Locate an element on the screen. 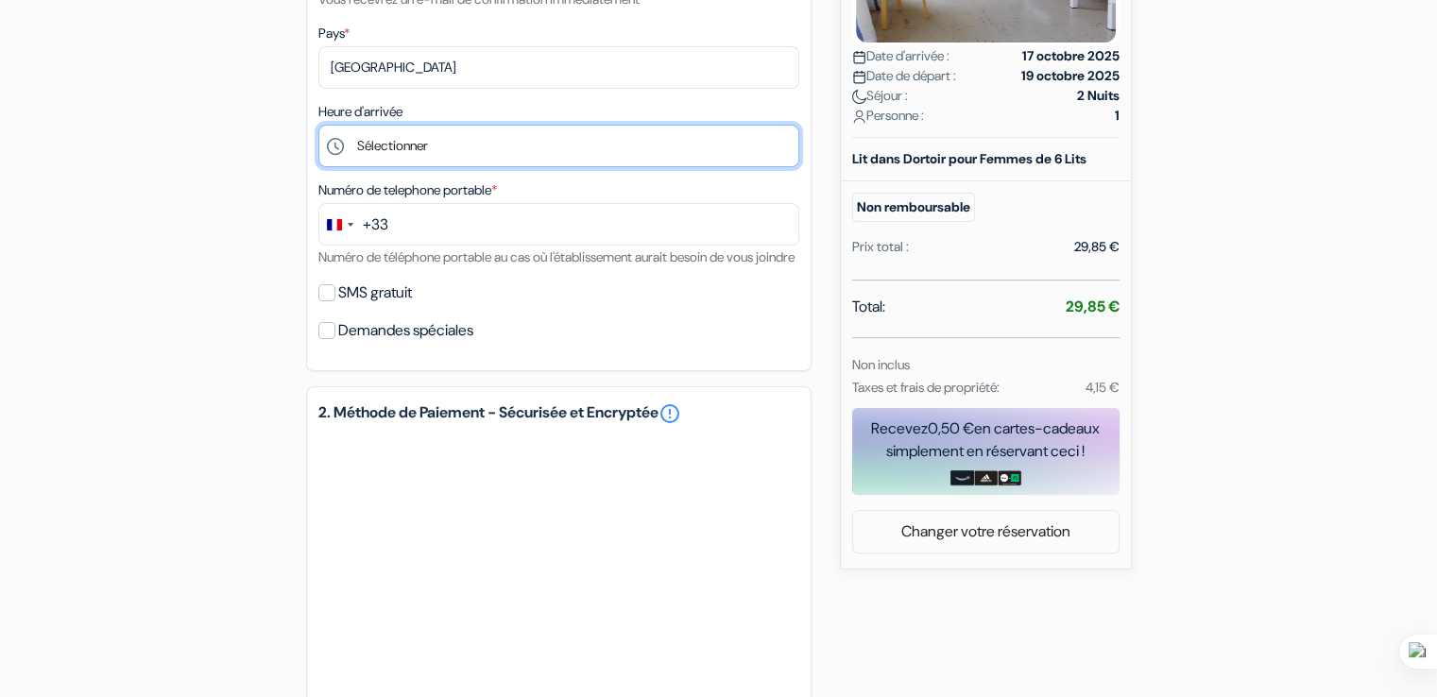 This screenshot has width=1437, height=697. span: 0,50 € is located at coordinates (950, 428).